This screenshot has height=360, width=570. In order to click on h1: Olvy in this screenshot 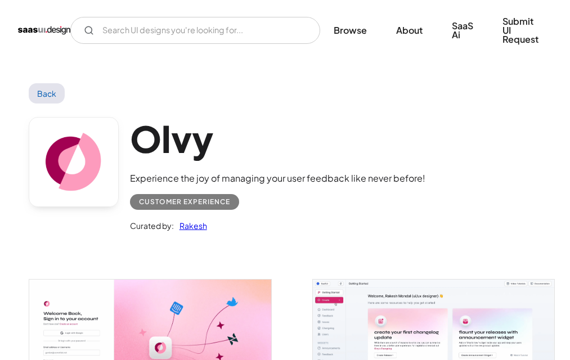, I will do `click(277, 138)`.